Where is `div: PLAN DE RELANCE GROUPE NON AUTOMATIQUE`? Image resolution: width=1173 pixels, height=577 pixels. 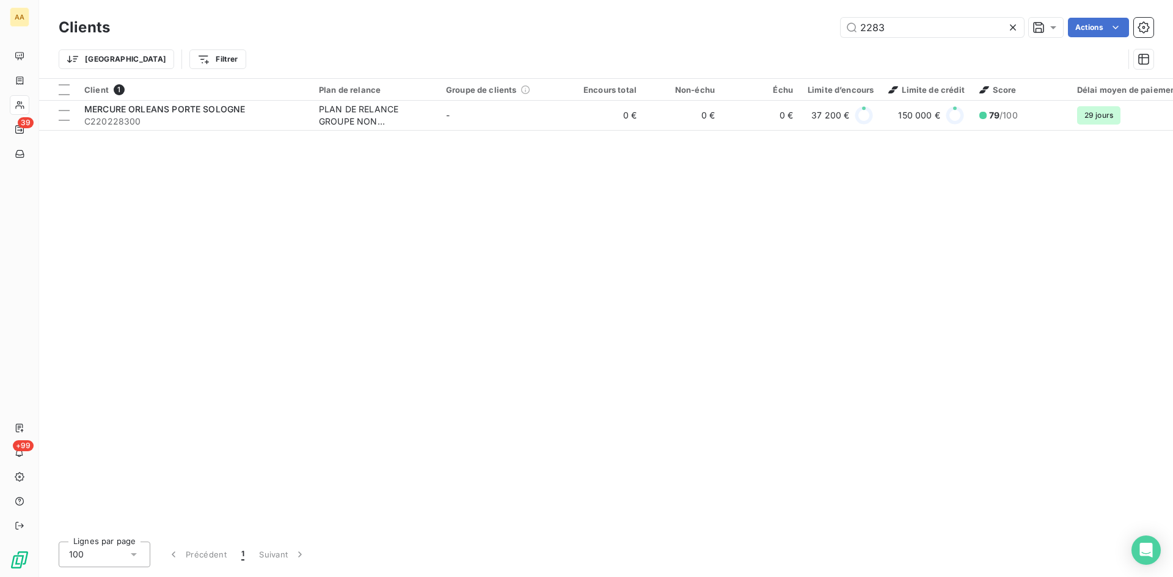 div: PLAN DE RELANCE GROUPE NON AUTOMATIQUE is located at coordinates (375, 115).